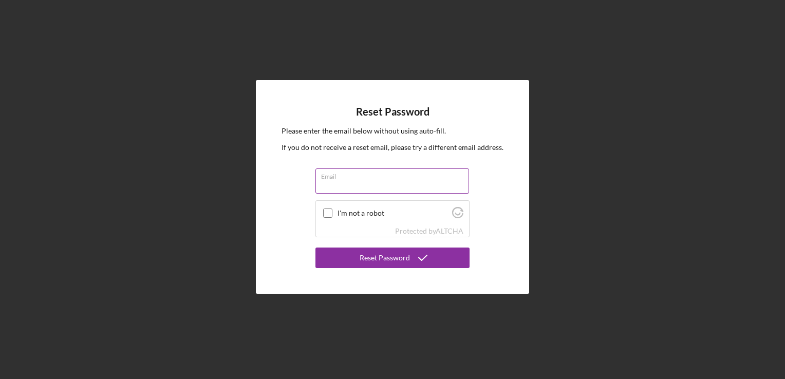  I want to click on label: I'm not a robot, so click(393, 213).